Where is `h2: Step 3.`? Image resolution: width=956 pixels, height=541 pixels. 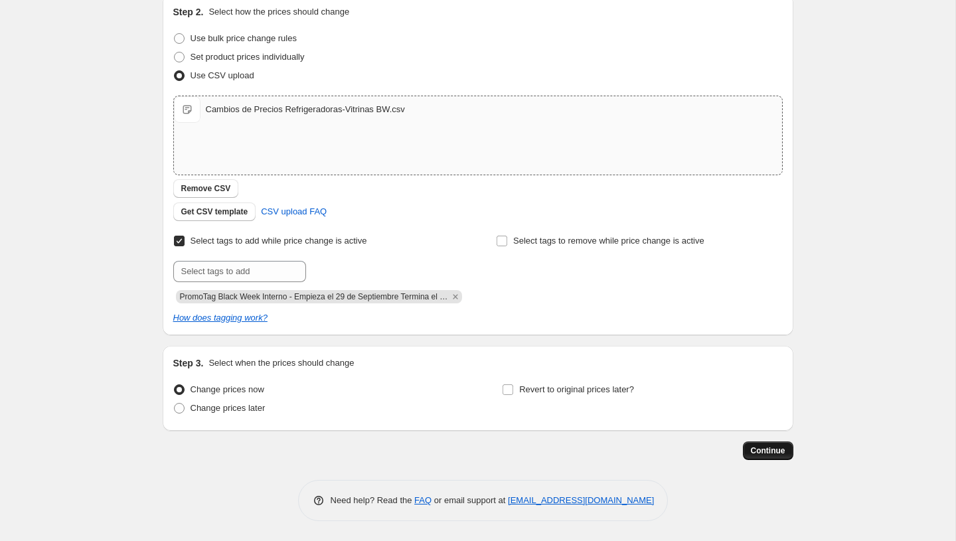 h2: Step 3. is located at coordinates (188, 363).